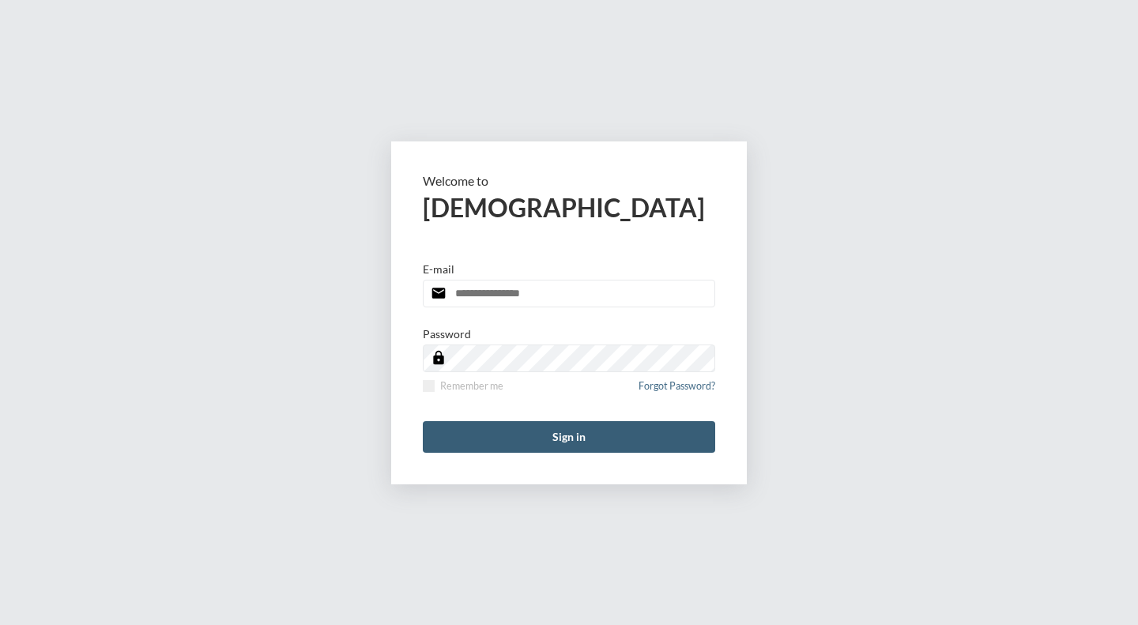  What do you see at coordinates (569, 437) in the screenshot?
I see `button: Sign in` at bounding box center [569, 437].